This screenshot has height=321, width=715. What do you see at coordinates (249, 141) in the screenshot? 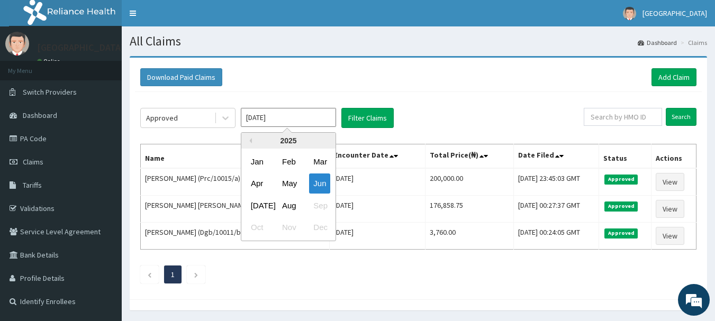
I see `button: Previous Year` at bounding box center [249, 141].